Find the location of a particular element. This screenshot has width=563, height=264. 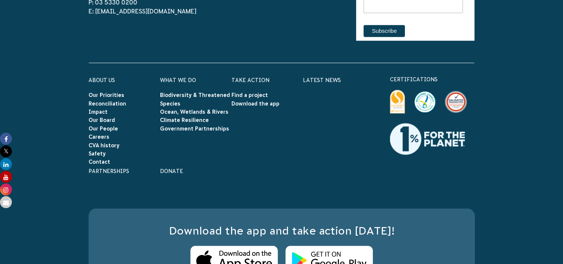

a: Ocean, Wetlands & Rivers is located at coordinates (194, 112).